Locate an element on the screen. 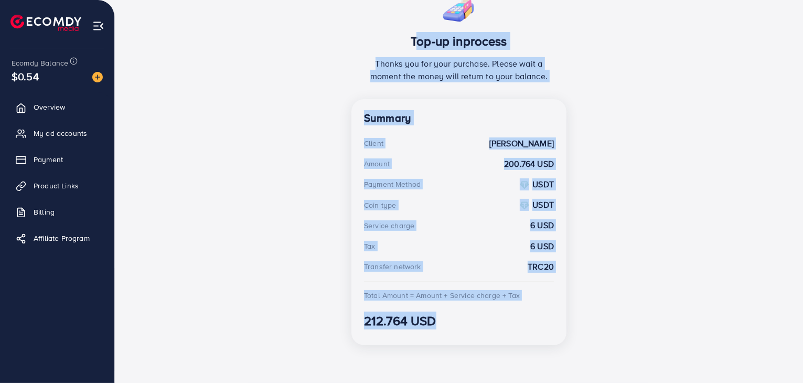 The image size is (803, 383). strong: 200.764 USD is located at coordinates (529, 164).